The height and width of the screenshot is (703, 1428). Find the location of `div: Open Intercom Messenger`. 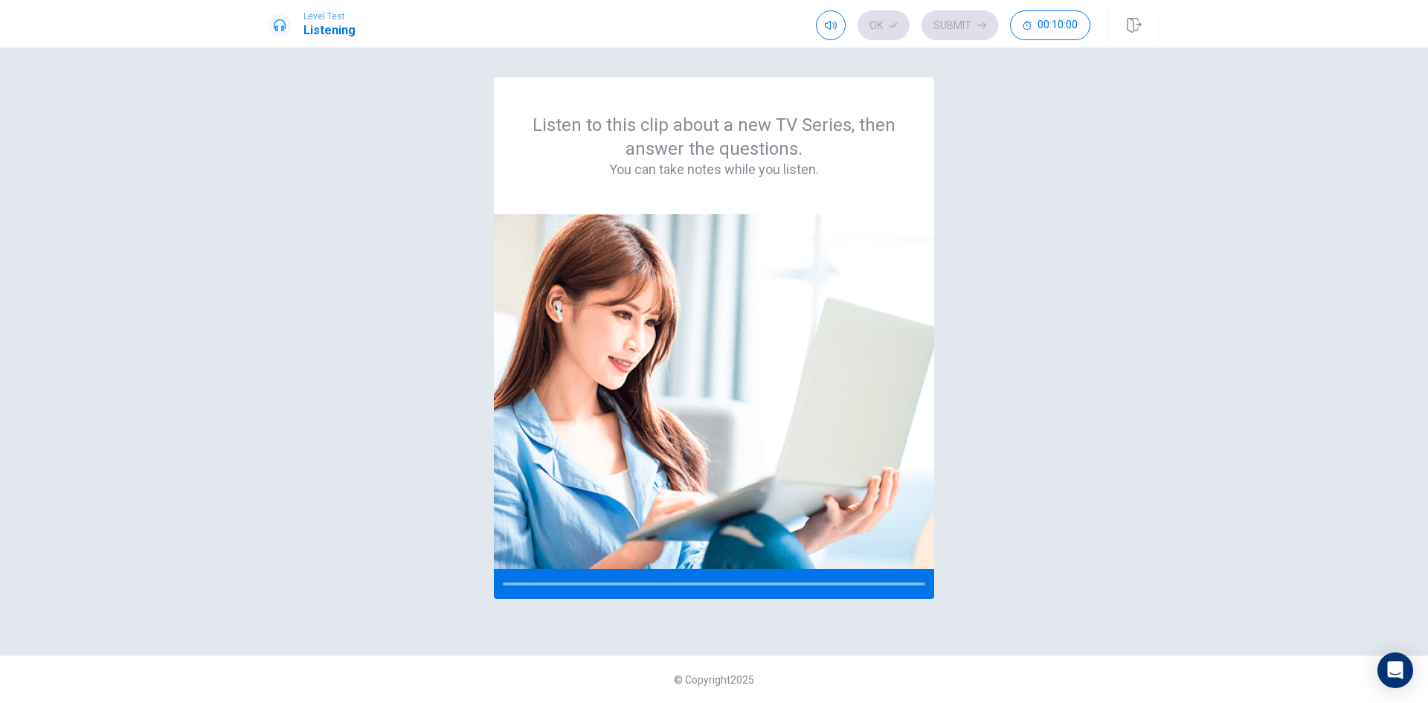

div: Open Intercom Messenger is located at coordinates (1395, 670).